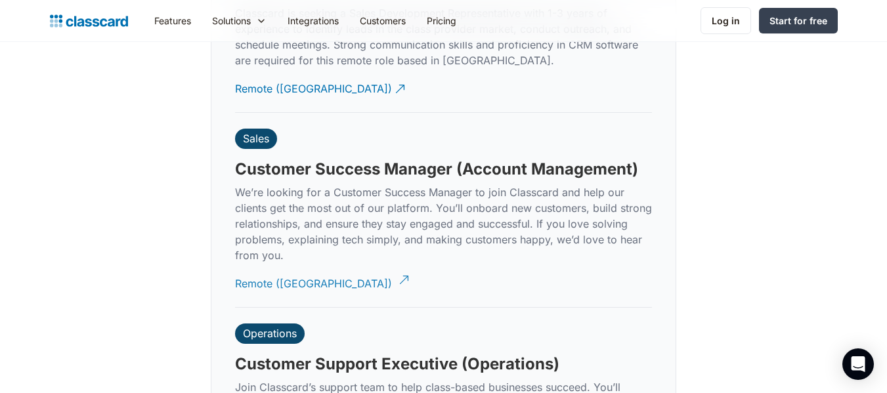 The width and height of the screenshot is (887, 393). What do you see at coordinates (270, 334) in the screenshot?
I see `div: Operations` at bounding box center [270, 334].